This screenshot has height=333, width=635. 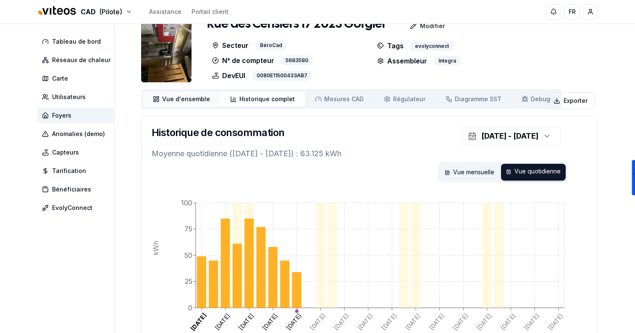 I want to click on div: BéroCad, so click(x=271, y=45).